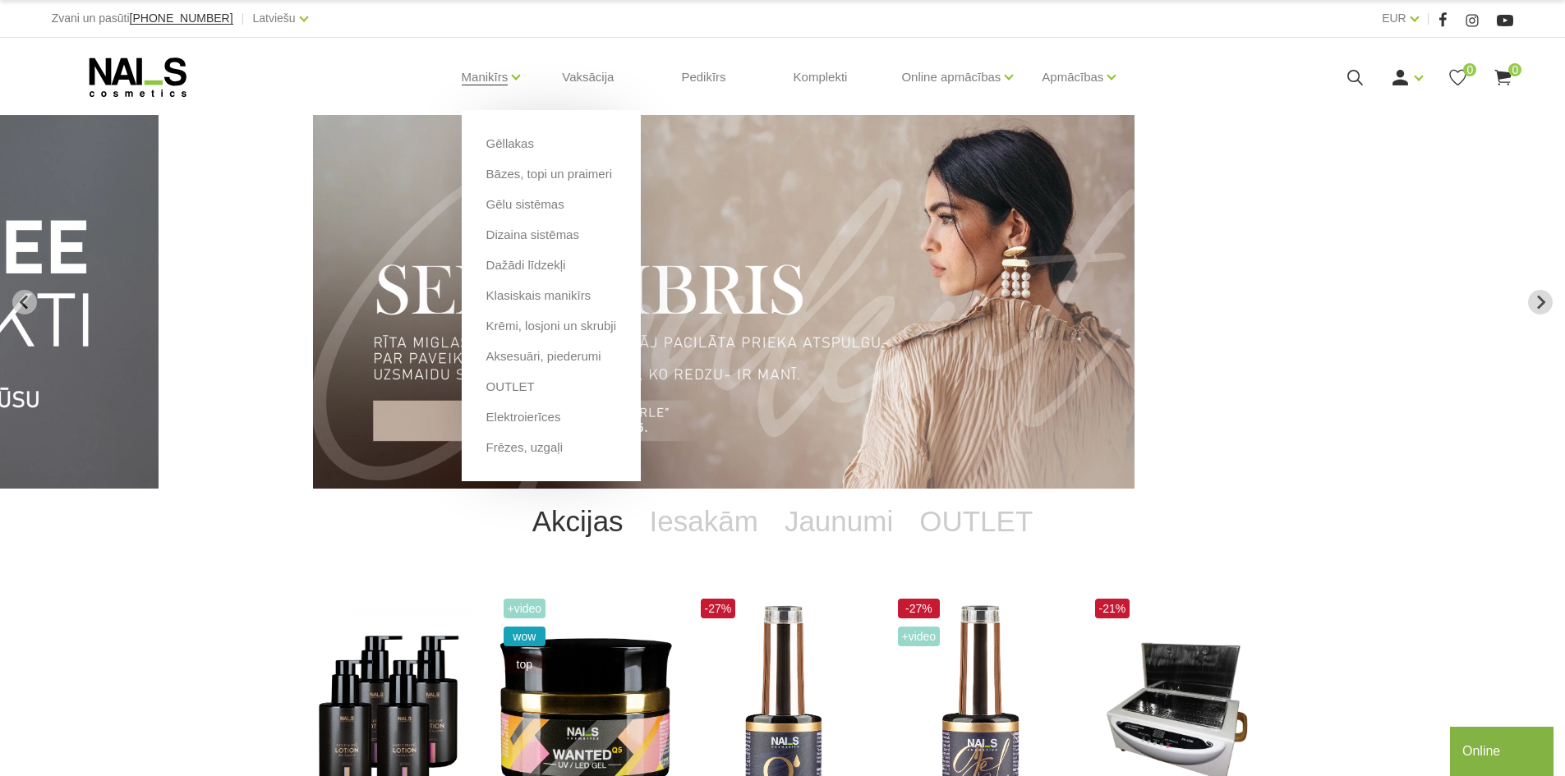 The width and height of the screenshot is (1565, 776). Describe the element at coordinates (821, 77) in the screenshot. I see `a: Komplekti` at that location.